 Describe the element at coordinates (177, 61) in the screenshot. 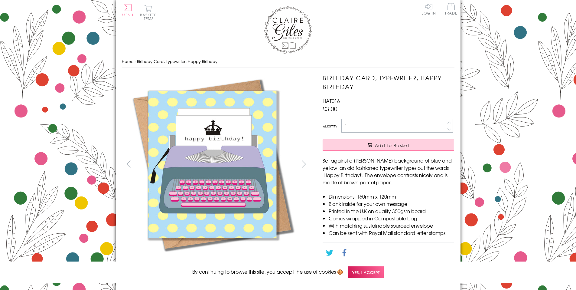

I see `span: Birthday Card, Typewriter, Happy Birthday` at that location.